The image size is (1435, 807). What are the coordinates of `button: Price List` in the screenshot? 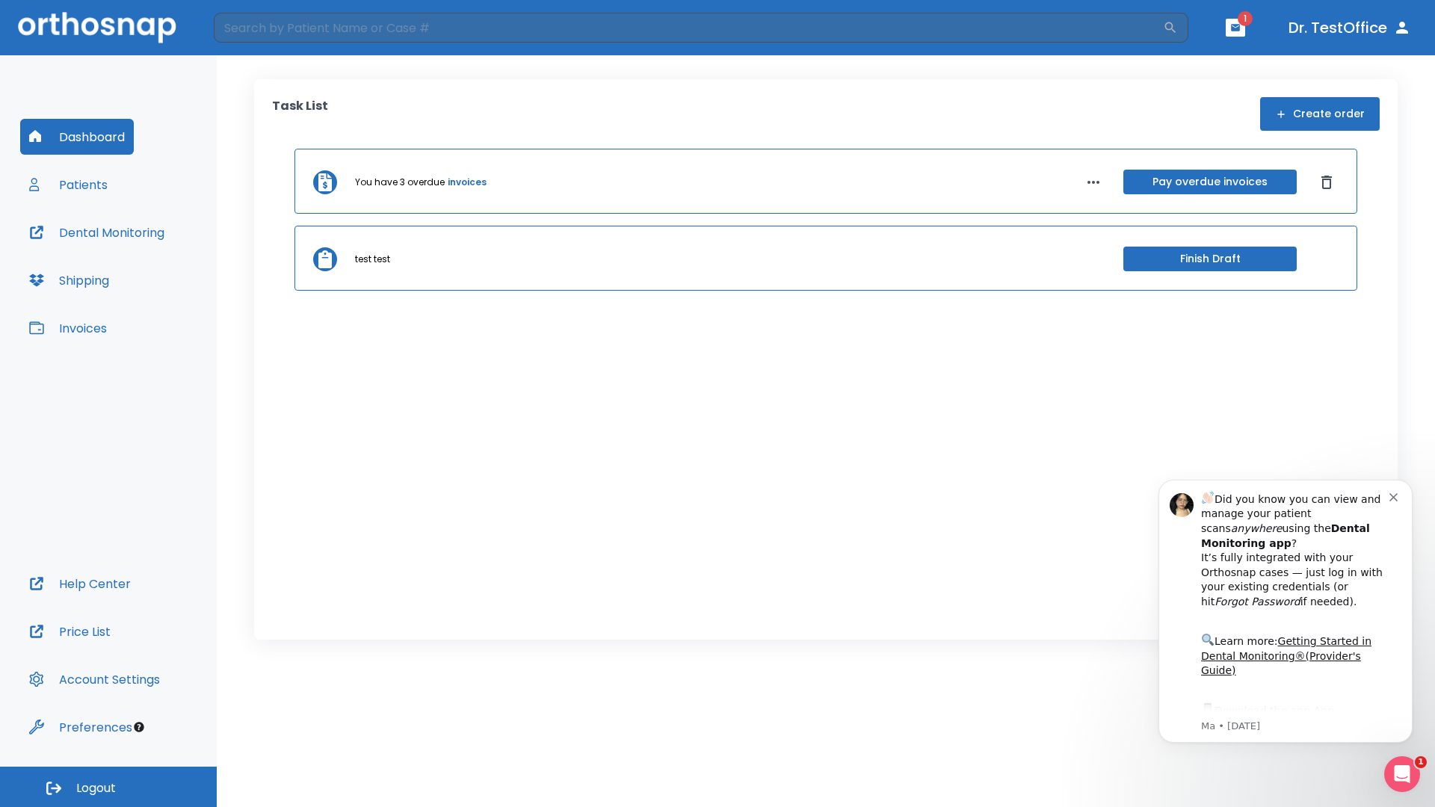 It's located at (70, 632).